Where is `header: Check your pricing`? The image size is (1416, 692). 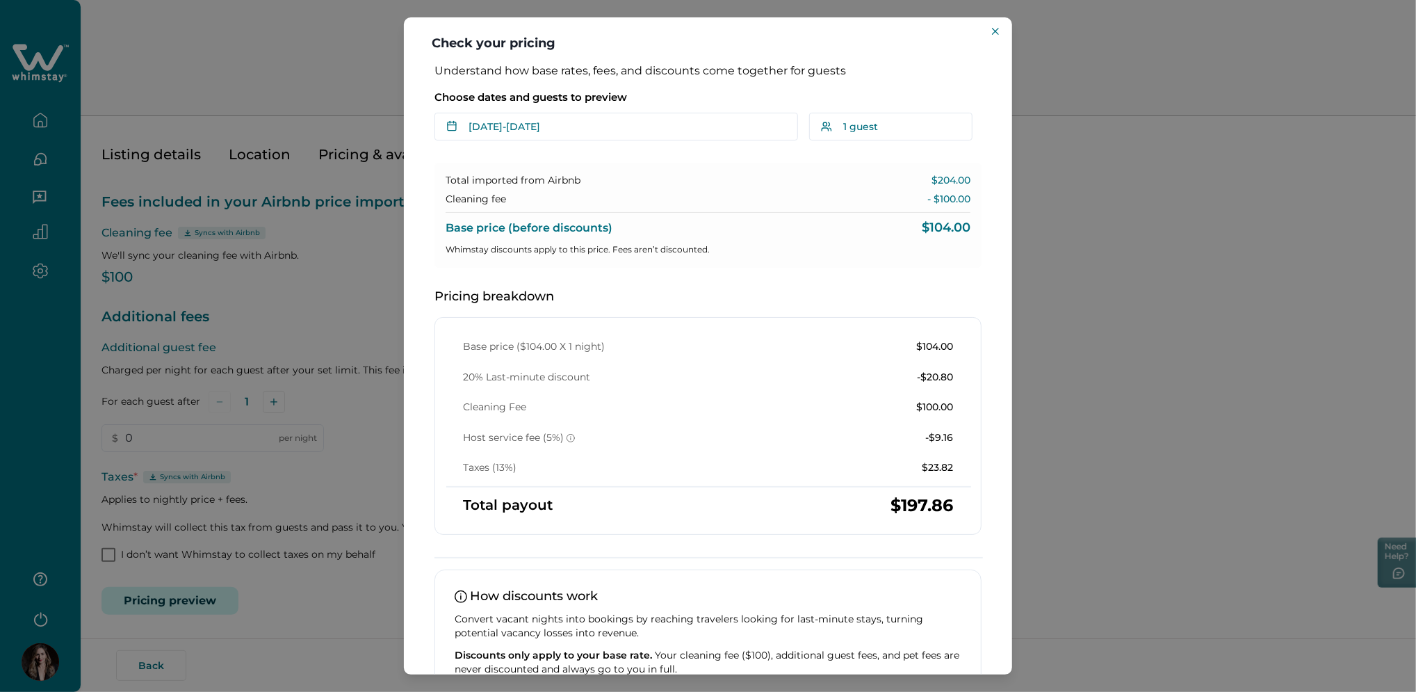
header: Check your pricing is located at coordinates (708, 40).